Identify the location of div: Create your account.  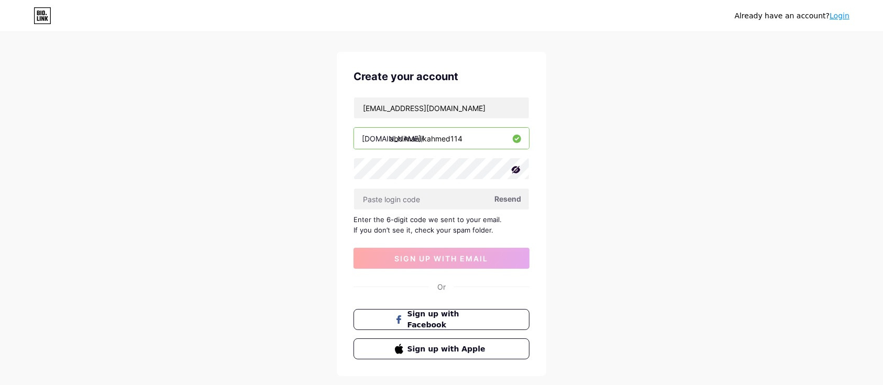
(442, 76).